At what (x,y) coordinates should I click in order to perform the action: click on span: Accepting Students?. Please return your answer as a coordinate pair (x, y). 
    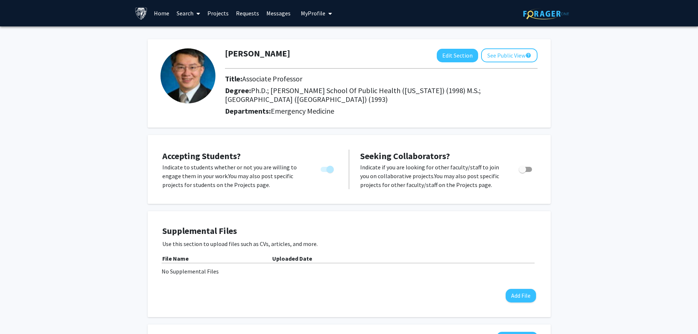
    Looking at the image, I should click on (201, 156).